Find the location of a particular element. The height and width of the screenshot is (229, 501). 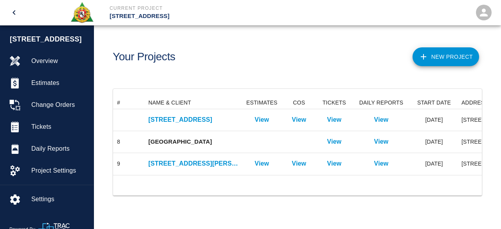

div: ESTIMATES is located at coordinates (262, 103).